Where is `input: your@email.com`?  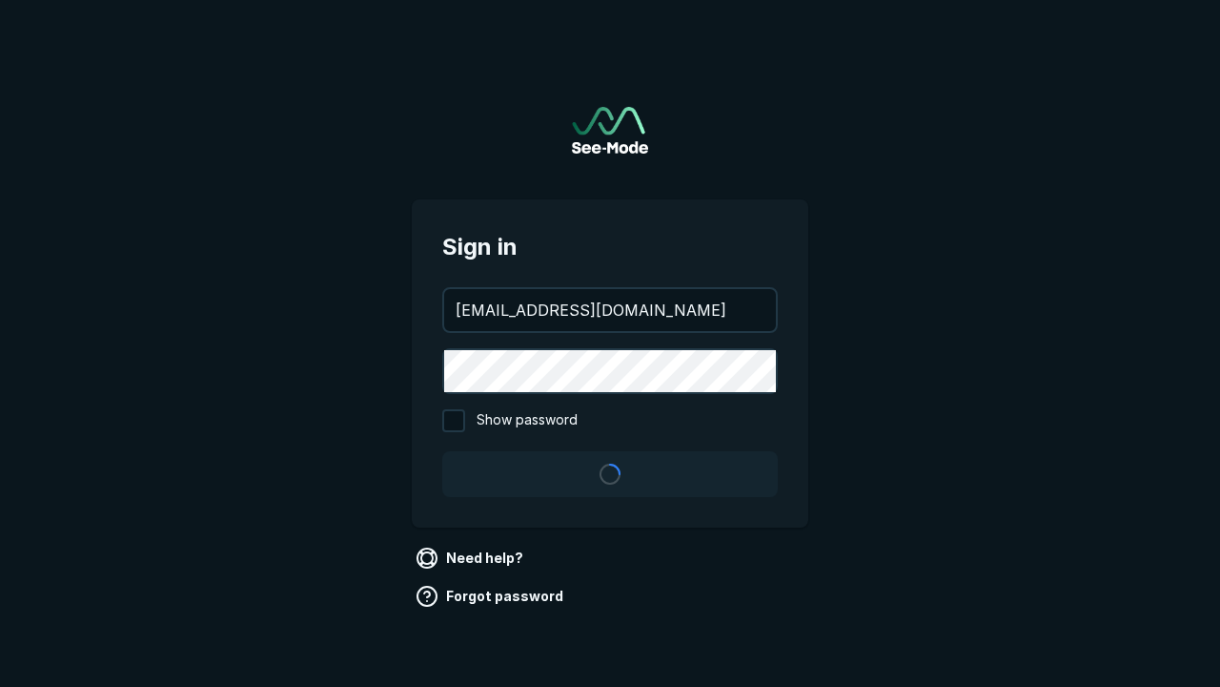
input: your@email.com is located at coordinates (610, 310).